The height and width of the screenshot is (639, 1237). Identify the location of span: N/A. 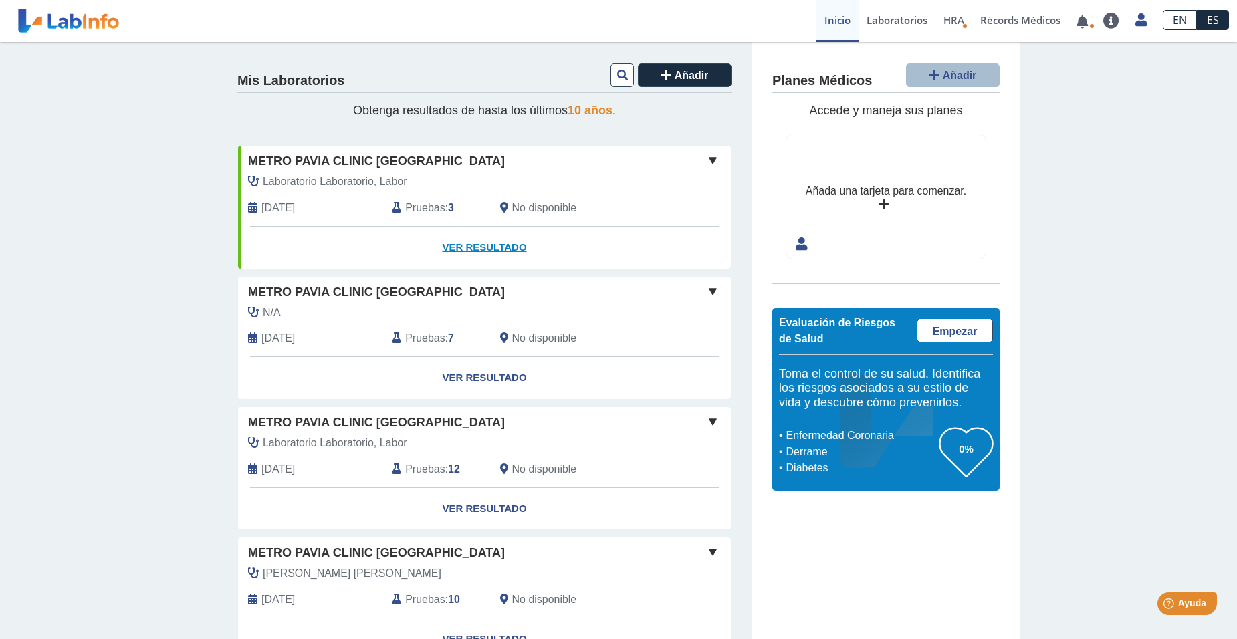
(271, 313).